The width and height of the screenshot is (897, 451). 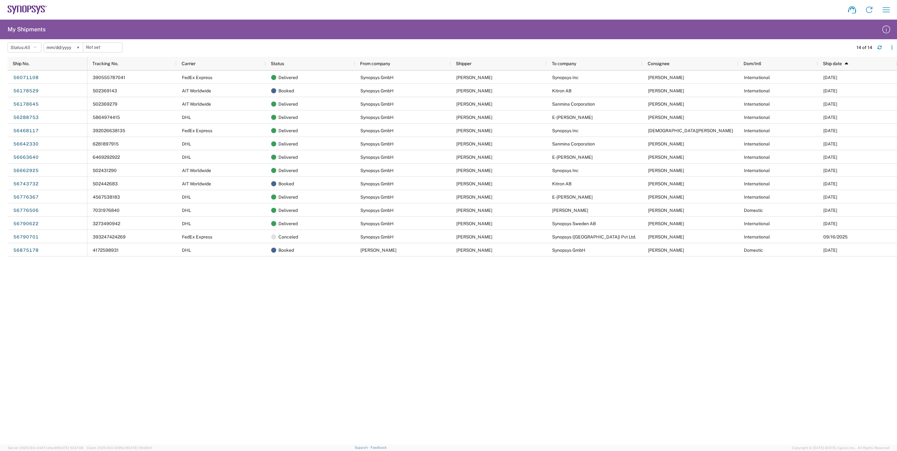 What do you see at coordinates (572, 157) in the screenshot?
I see `span: E-Sharp AB` at bounding box center [572, 157].